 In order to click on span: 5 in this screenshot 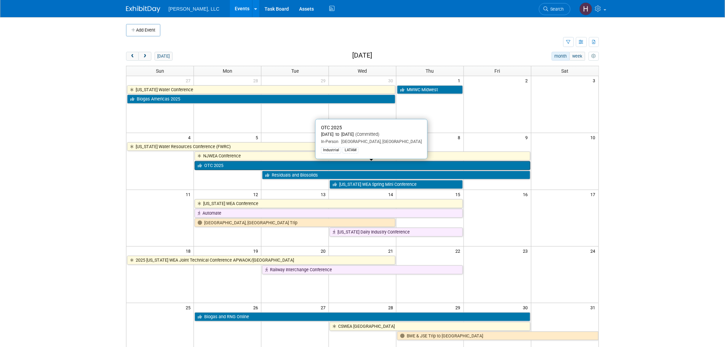, I will do `click(258, 137)`.